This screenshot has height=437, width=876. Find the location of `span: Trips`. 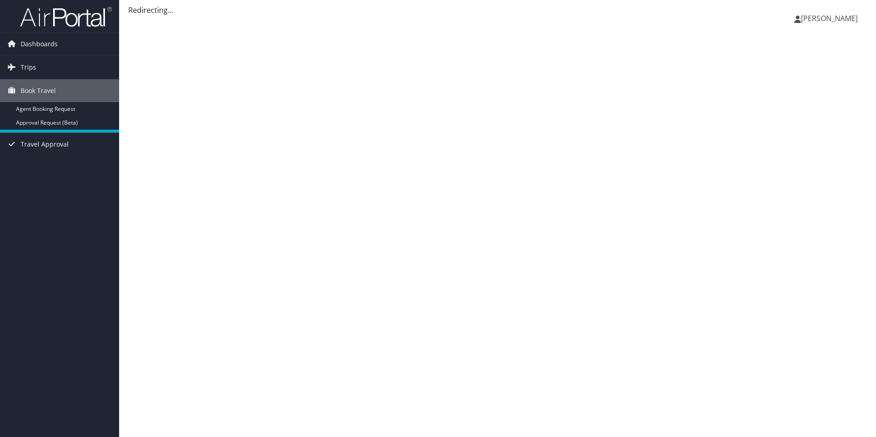

span: Trips is located at coordinates (28, 67).